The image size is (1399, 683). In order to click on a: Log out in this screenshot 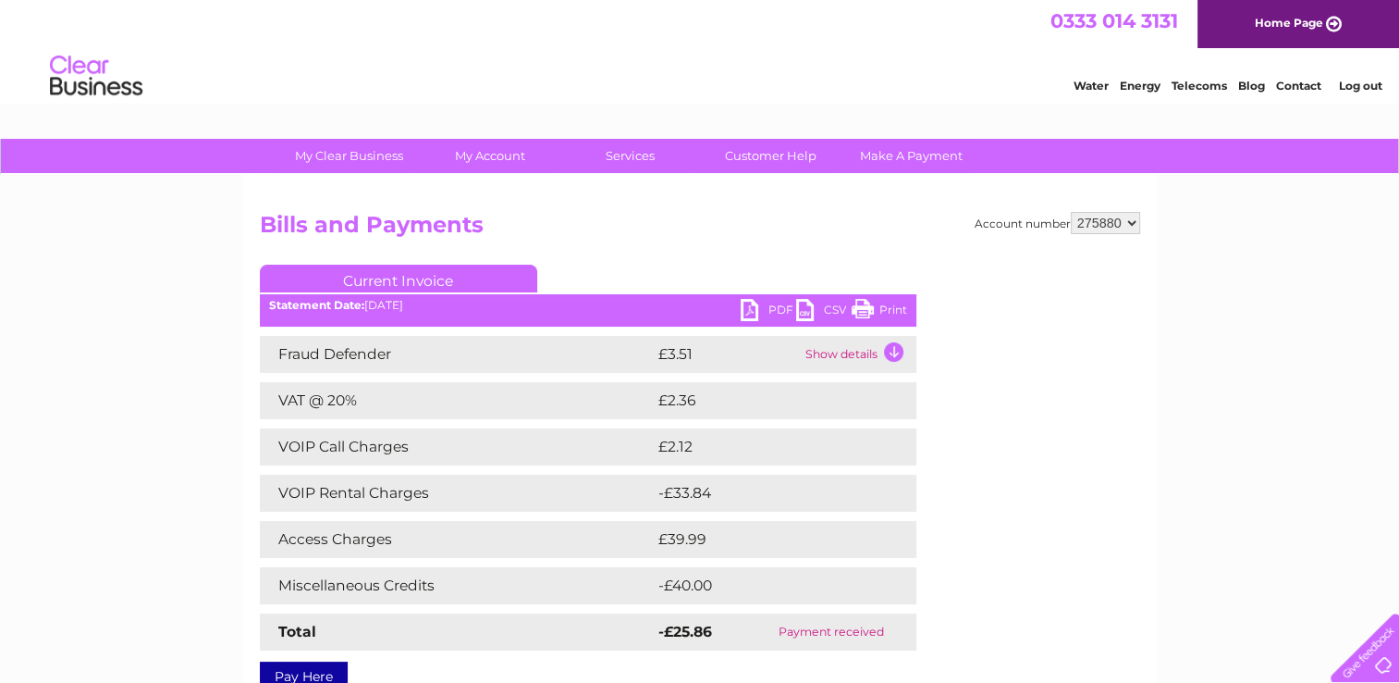, I will do `click(1359, 85)`.